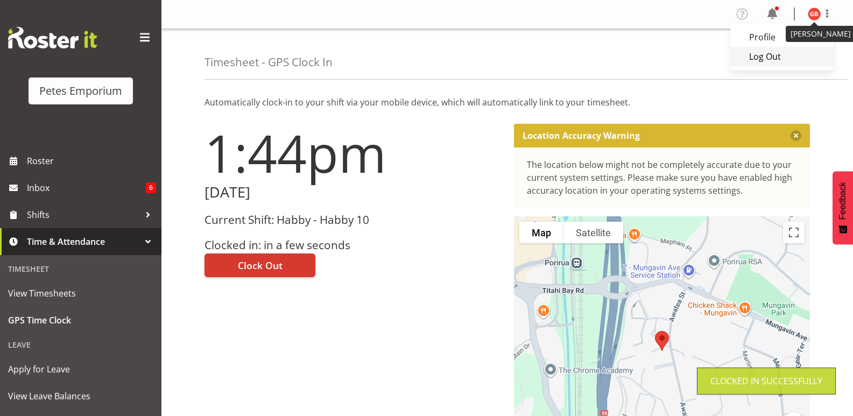 The image size is (853, 416). What do you see at coordinates (260, 265) in the screenshot?
I see `button: Clock Out` at bounding box center [260, 265].